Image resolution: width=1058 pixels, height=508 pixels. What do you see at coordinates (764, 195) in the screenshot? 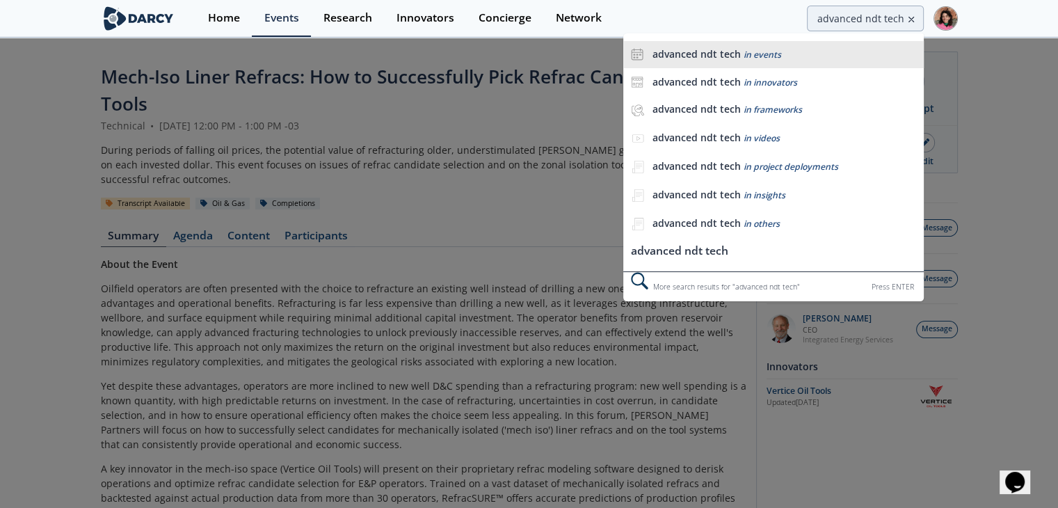
I see `span: in insights` at bounding box center [764, 195].